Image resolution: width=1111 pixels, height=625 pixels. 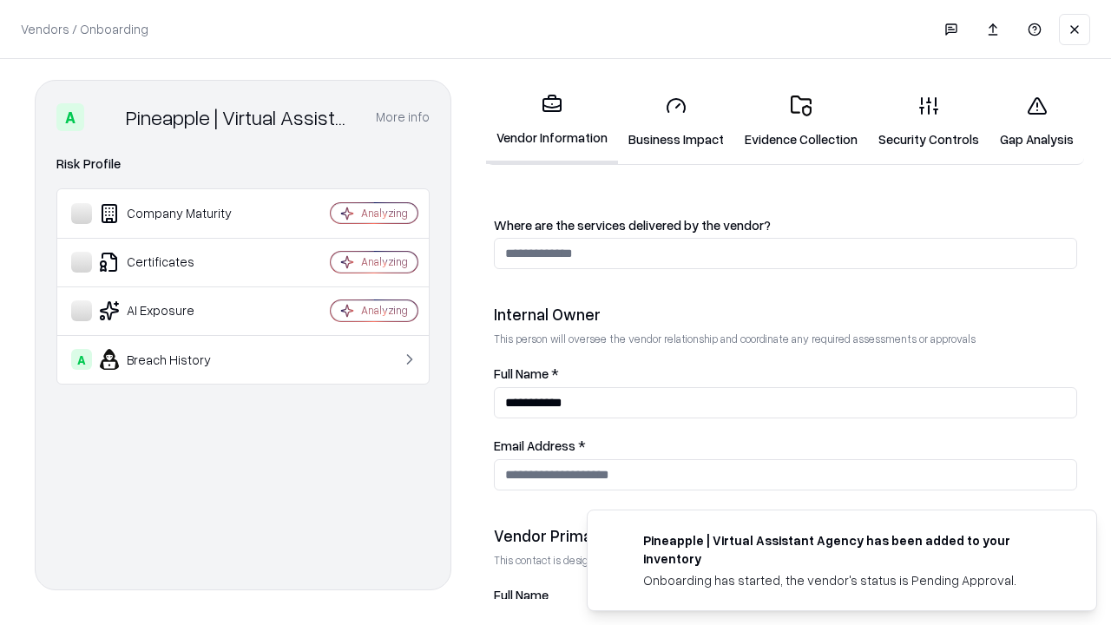 What do you see at coordinates (929, 122) in the screenshot?
I see `a: Security Controls` at bounding box center [929, 122].